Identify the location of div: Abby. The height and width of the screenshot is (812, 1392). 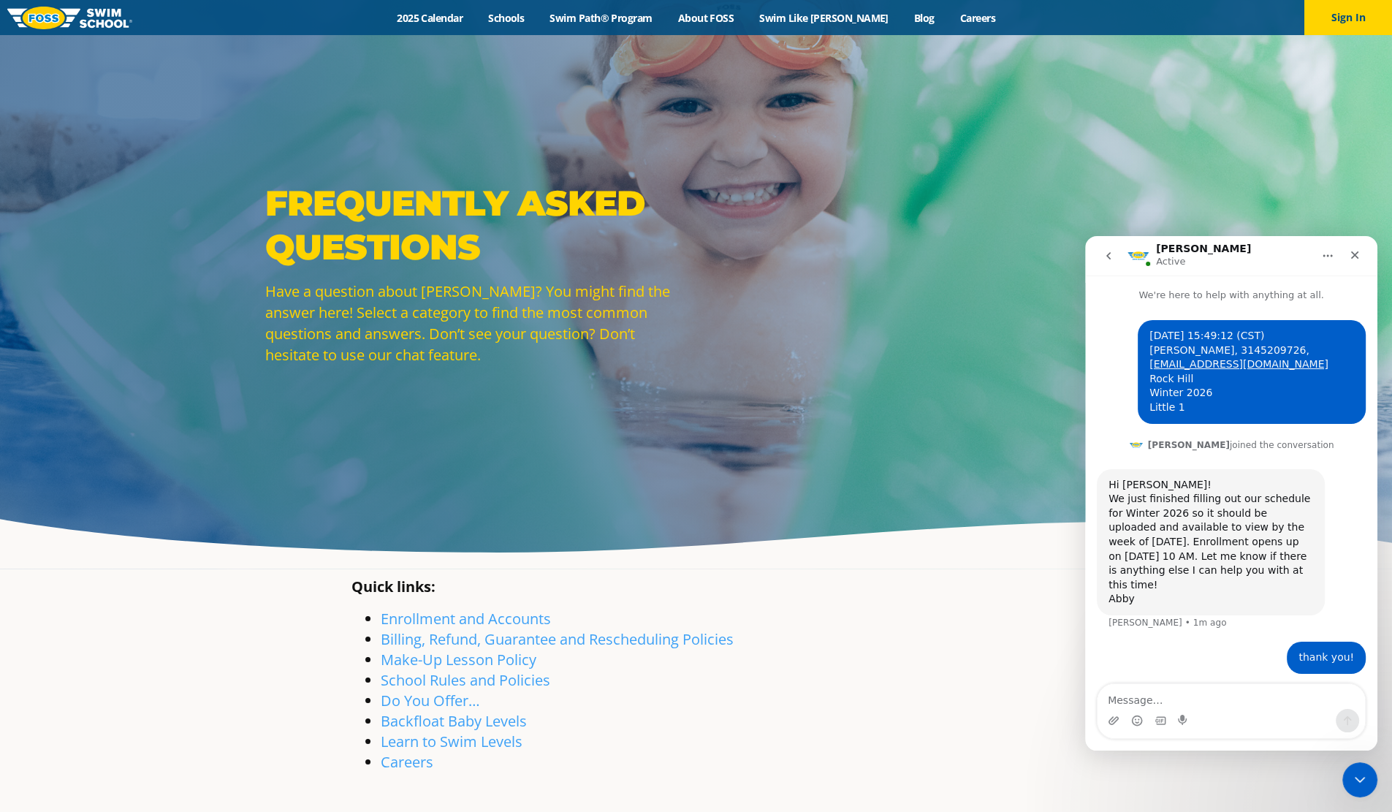
(126, 363).